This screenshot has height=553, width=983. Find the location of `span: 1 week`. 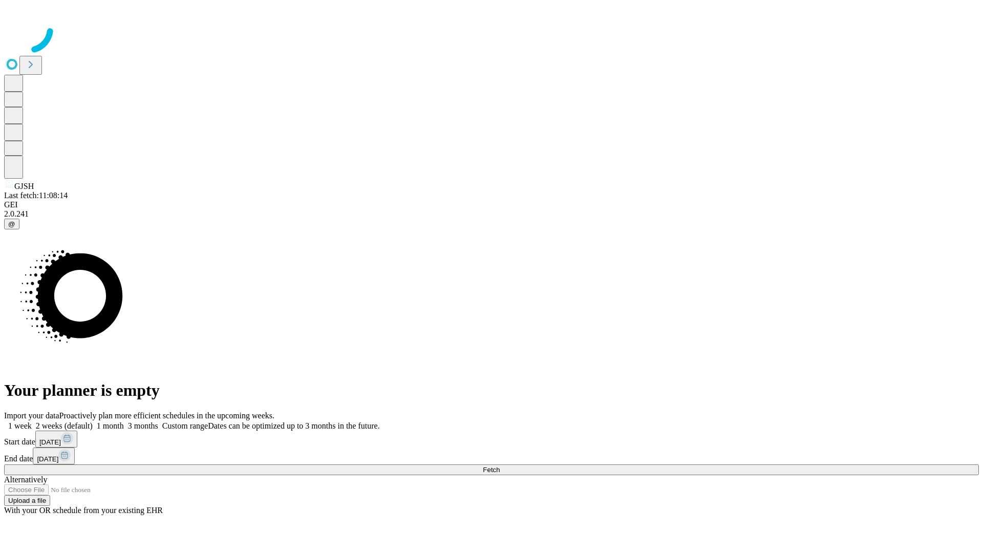

span: 1 week is located at coordinates (20, 426).